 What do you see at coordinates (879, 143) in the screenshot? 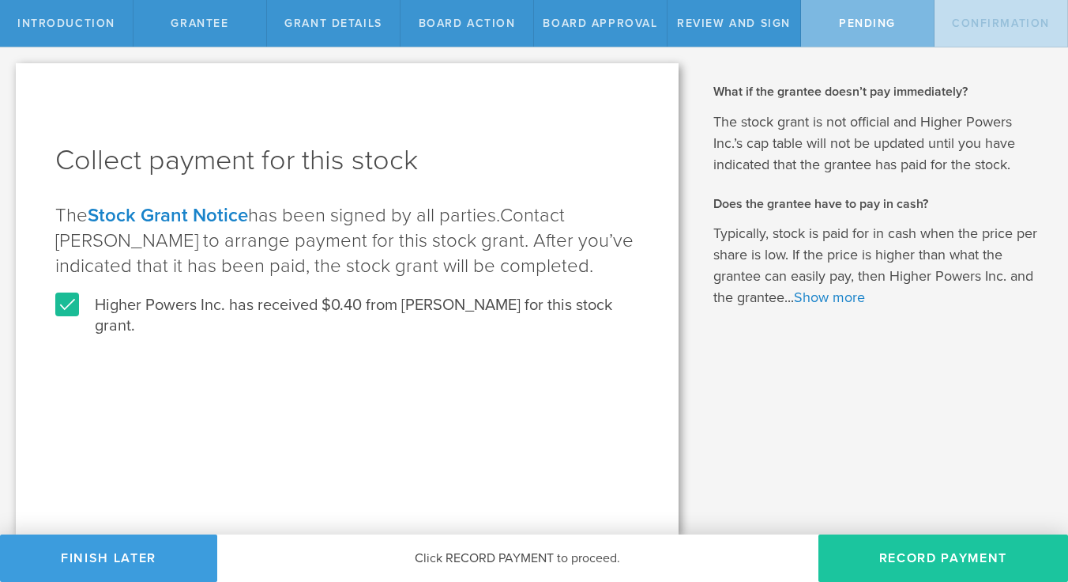
I see `p: The stock grant is not official and Higher Powers Inc.’s cap table will not be updated until you ...` at bounding box center [879, 143].